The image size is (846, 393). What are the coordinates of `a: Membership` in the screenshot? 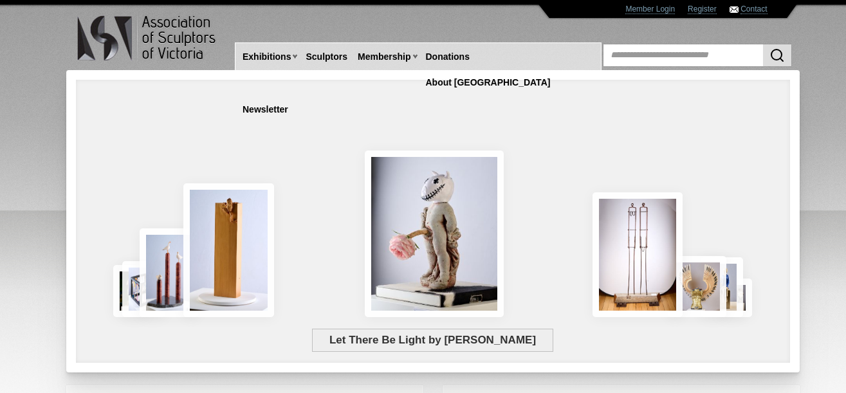 It's located at (384, 57).